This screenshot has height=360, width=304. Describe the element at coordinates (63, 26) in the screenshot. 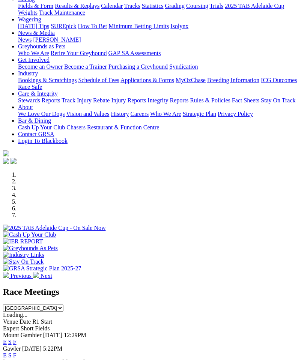

I see `a: SUREpick` at that location.